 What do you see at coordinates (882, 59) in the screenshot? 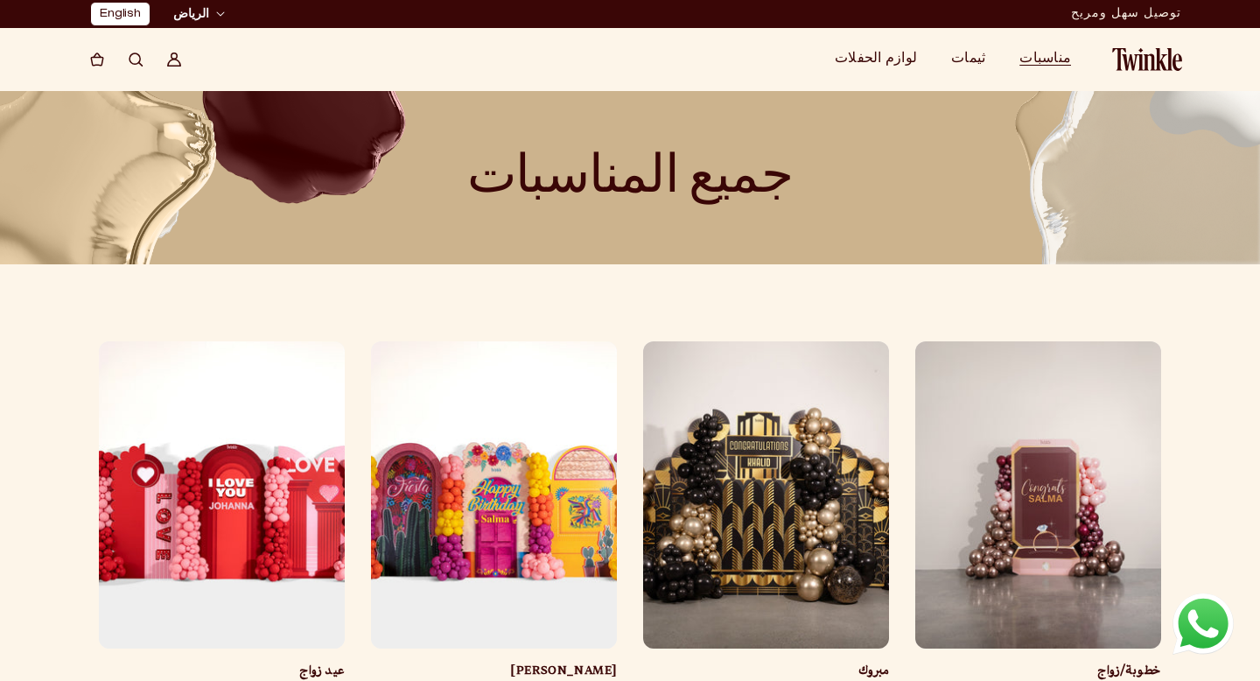
I see `summary: لوازم الحفلات` at bounding box center [882, 59].